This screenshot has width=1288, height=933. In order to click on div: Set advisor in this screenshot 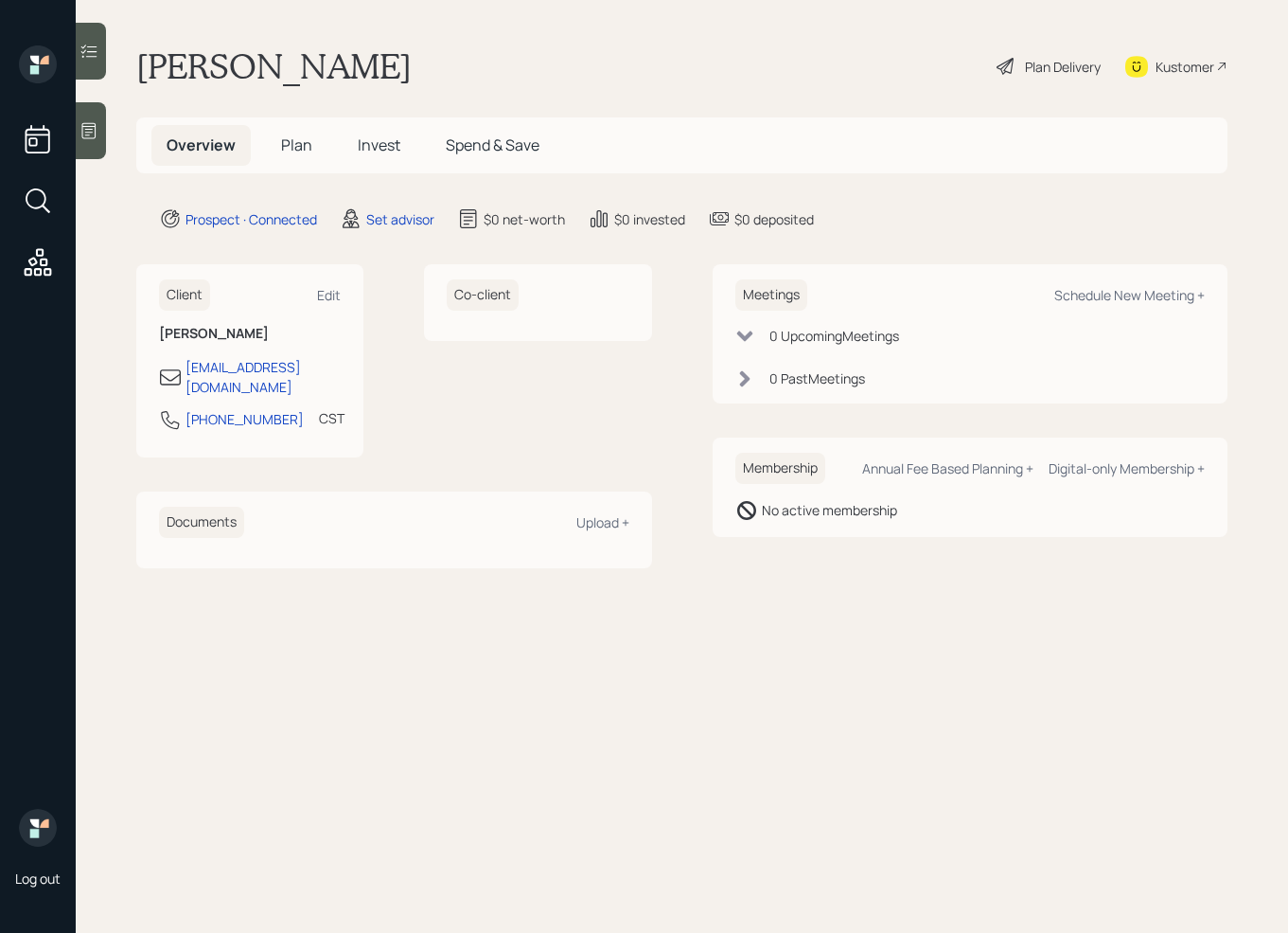, I will do `click(400, 218)`.